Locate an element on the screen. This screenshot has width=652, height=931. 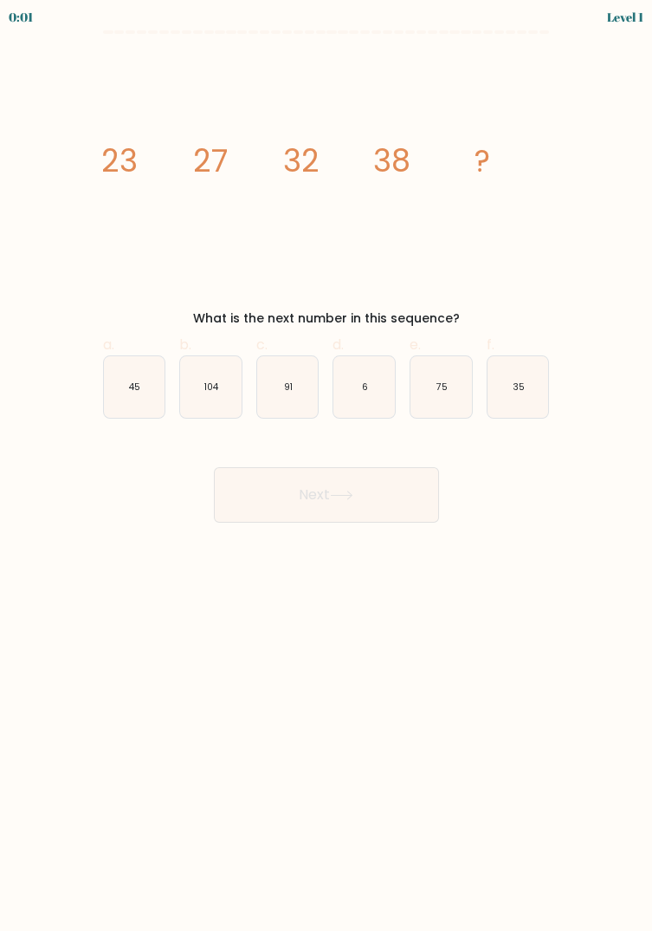
tspan: 27 is located at coordinates (210, 160).